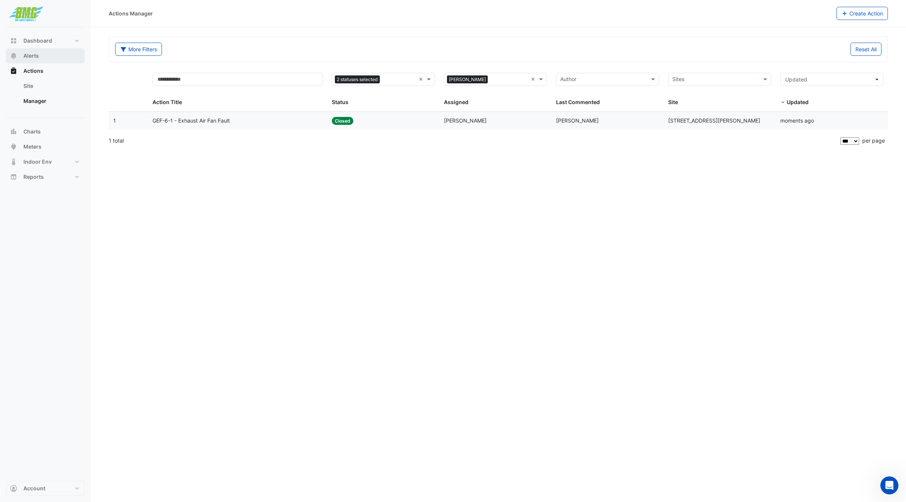  Describe the element at coordinates (45, 41) in the screenshot. I see `button: Dashboard` at that location.